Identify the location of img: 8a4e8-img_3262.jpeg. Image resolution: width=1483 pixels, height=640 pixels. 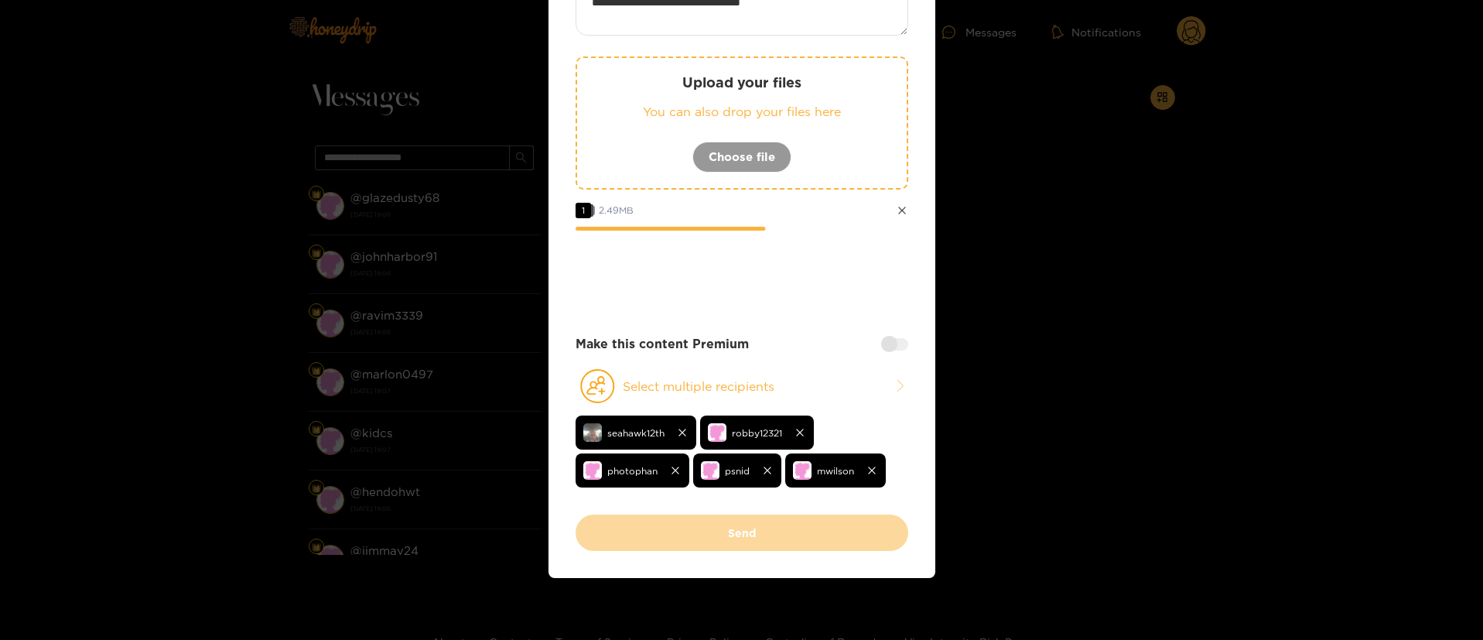
(593, 432).